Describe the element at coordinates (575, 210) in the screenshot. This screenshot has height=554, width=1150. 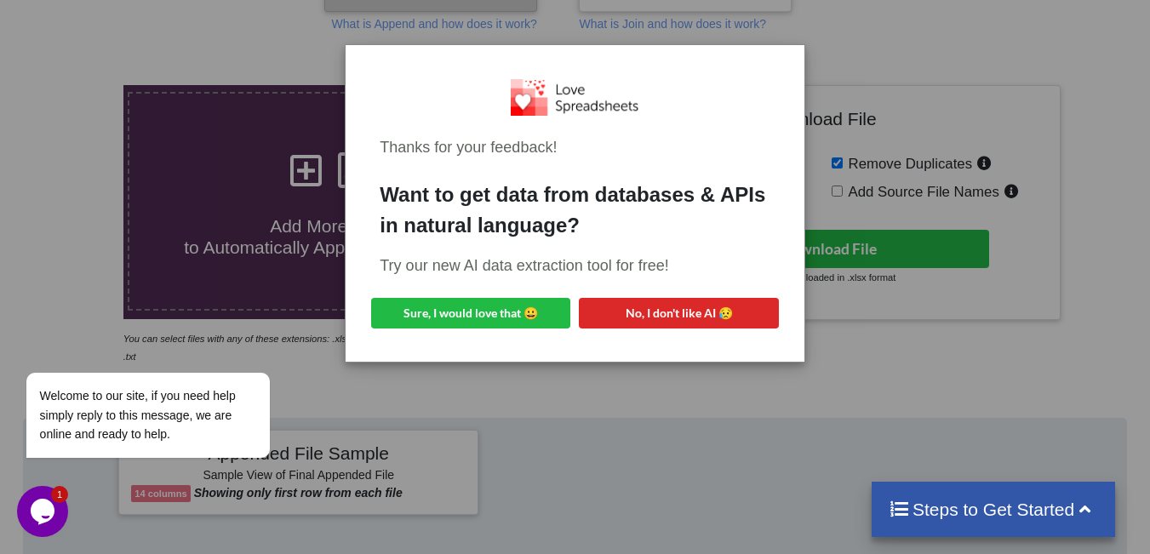
I see `div: Want to get data from databases & APIs in natural language?` at that location.